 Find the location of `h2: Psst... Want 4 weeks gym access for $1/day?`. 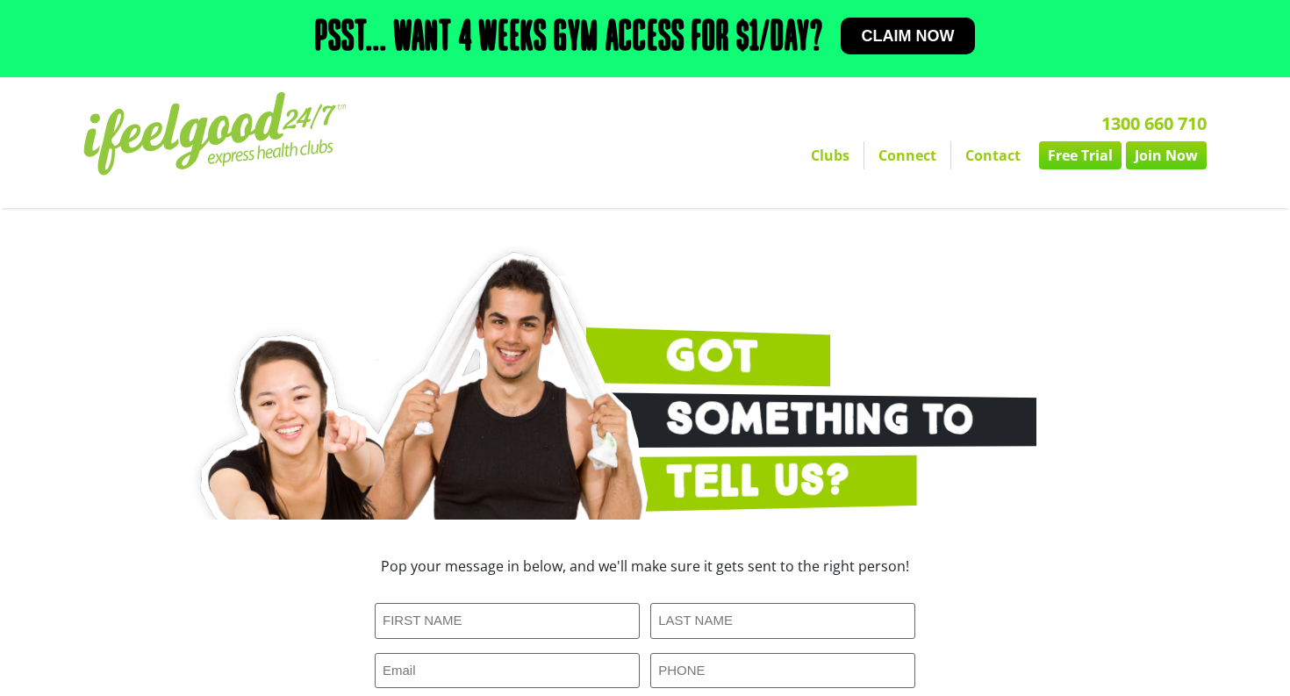

h2: Psst... Want 4 weeks gym access for $1/day? is located at coordinates (569, 39).